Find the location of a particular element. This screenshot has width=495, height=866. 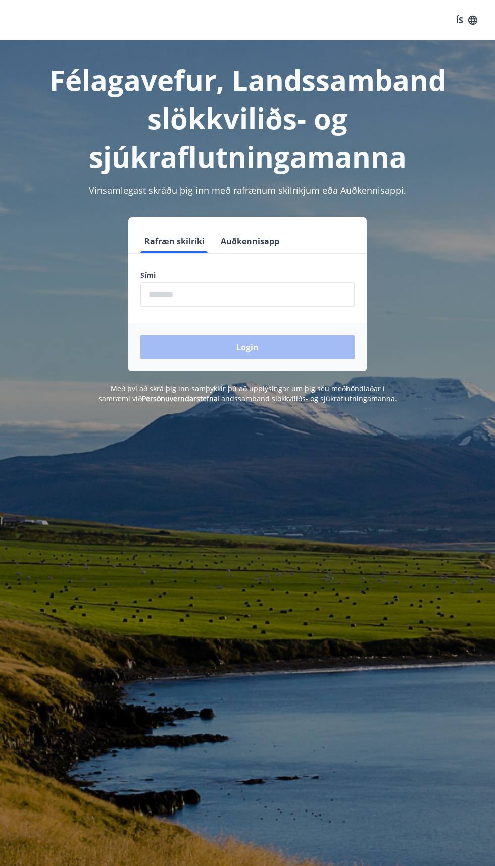

button: Auðkennisapp is located at coordinates (250, 241).